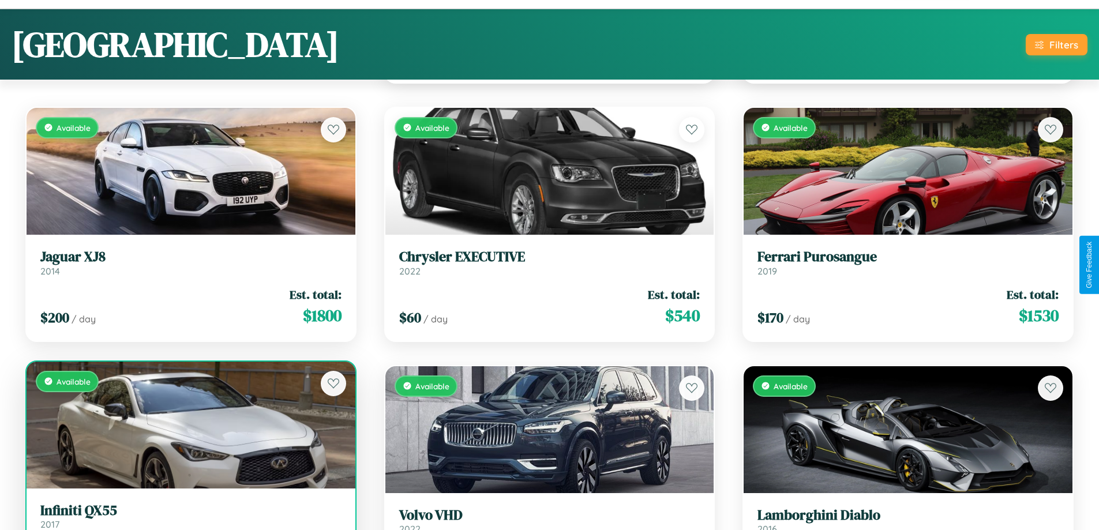 Image resolution: width=1099 pixels, height=530 pixels. I want to click on span: 2019, so click(767, 271).